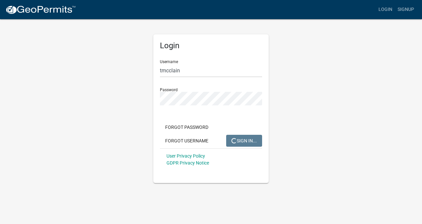 This screenshot has height=224, width=422. What do you see at coordinates (211, 46) in the screenshot?
I see `h5: Login` at bounding box center [211, 46].